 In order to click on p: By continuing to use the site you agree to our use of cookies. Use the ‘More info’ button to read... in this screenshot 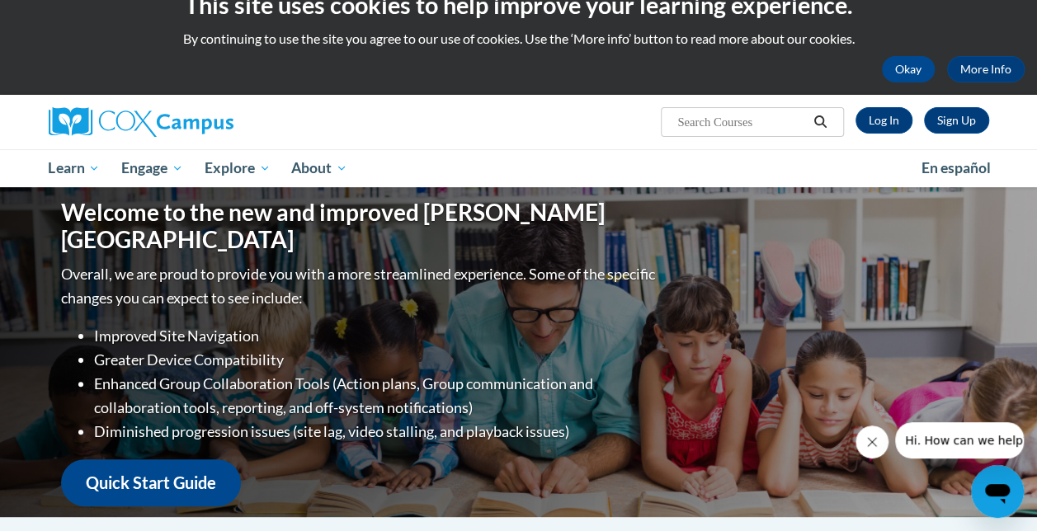, I will do `click(518, 39)`.